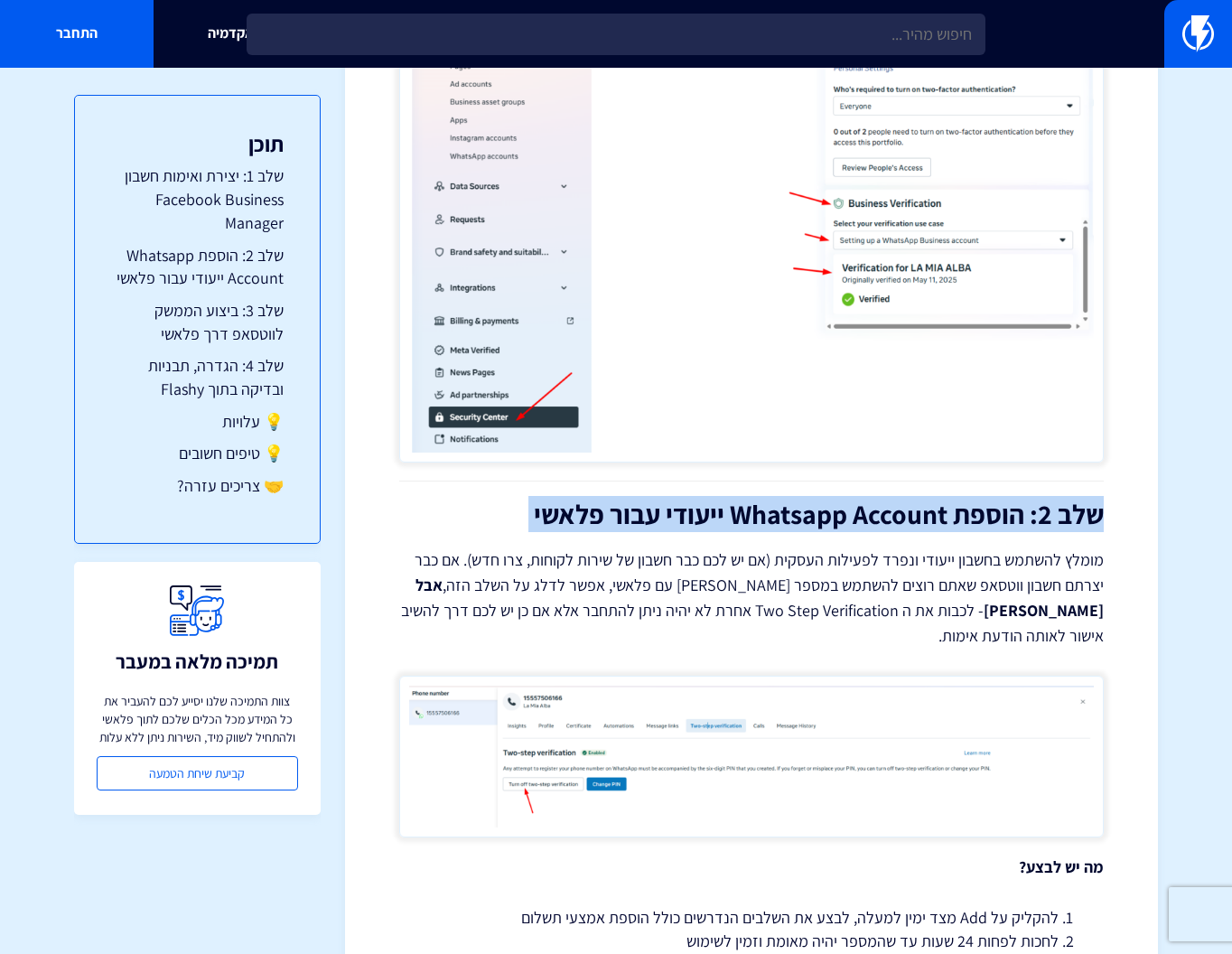 The width and height of the screenshot is (1232, 954). I want to click on a: שלב 1: יצירת ואימות חשבון Facebook Business Manager, so click(197, 199).